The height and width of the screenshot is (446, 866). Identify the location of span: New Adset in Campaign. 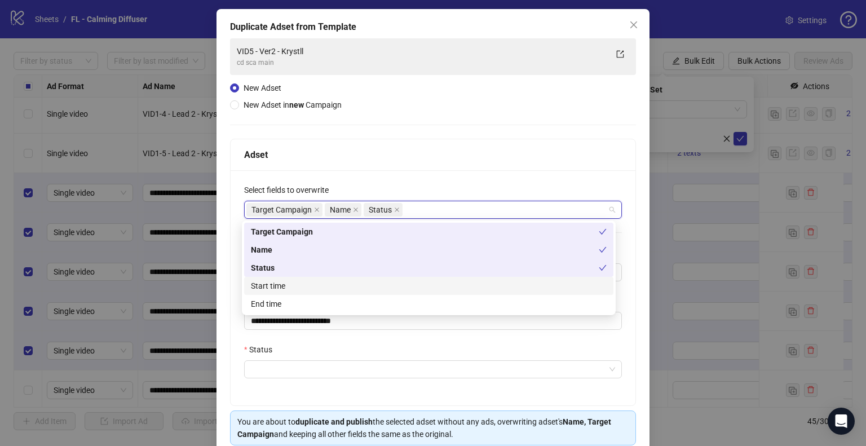
(292, 105).